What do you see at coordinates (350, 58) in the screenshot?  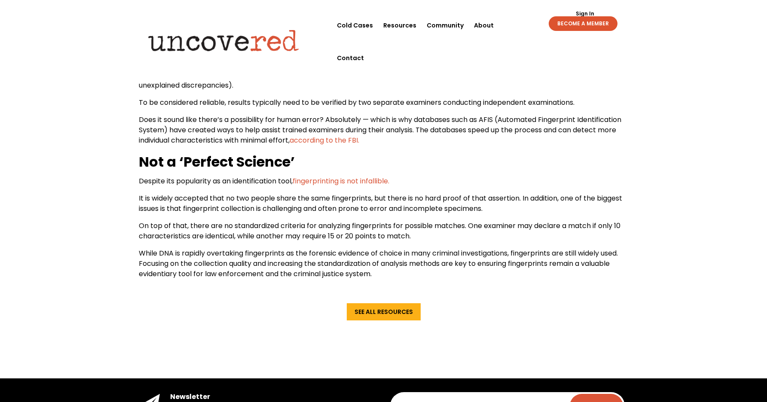 I see `a: Contact` at bounding box center [350, 58].